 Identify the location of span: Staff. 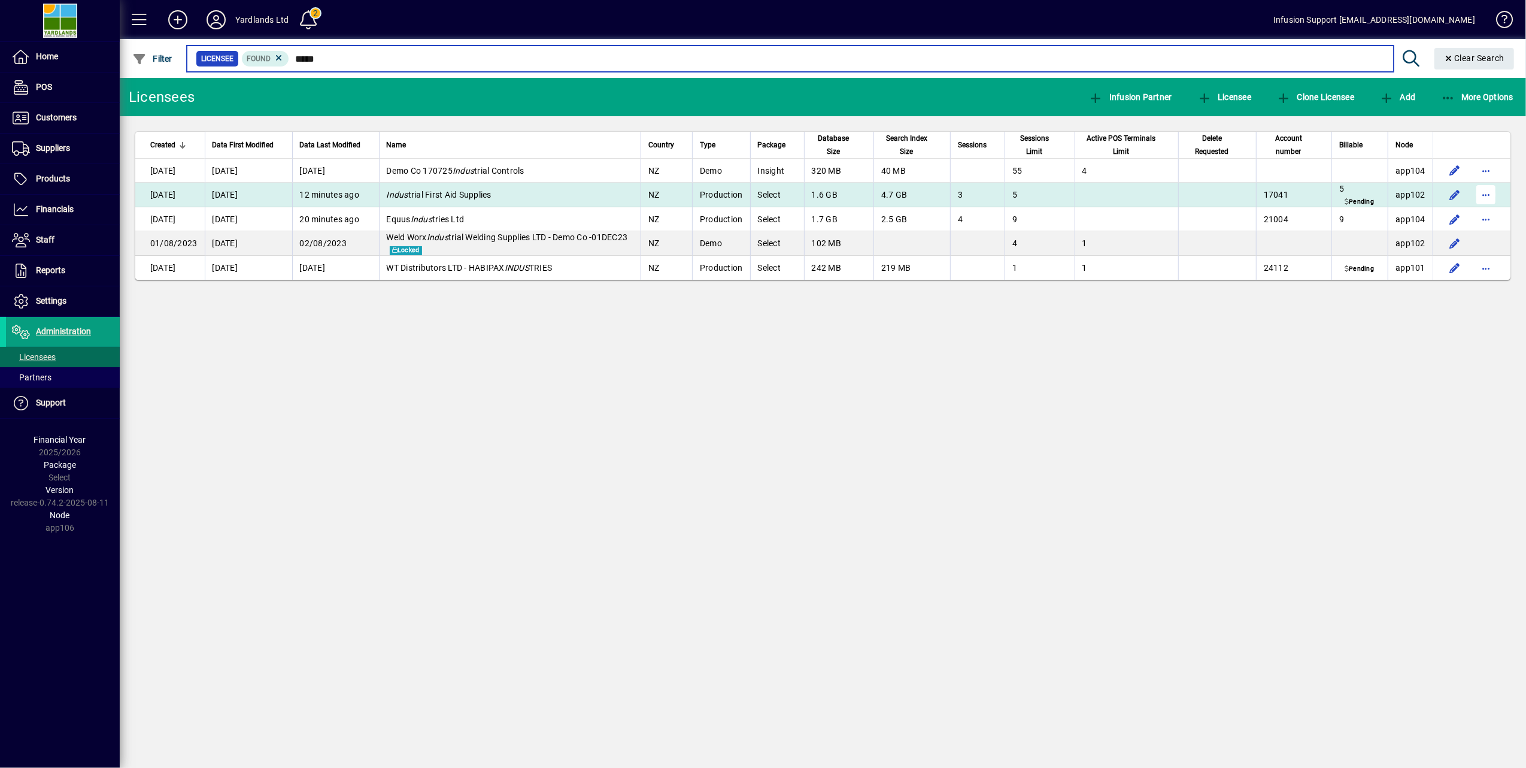
(45, 240).